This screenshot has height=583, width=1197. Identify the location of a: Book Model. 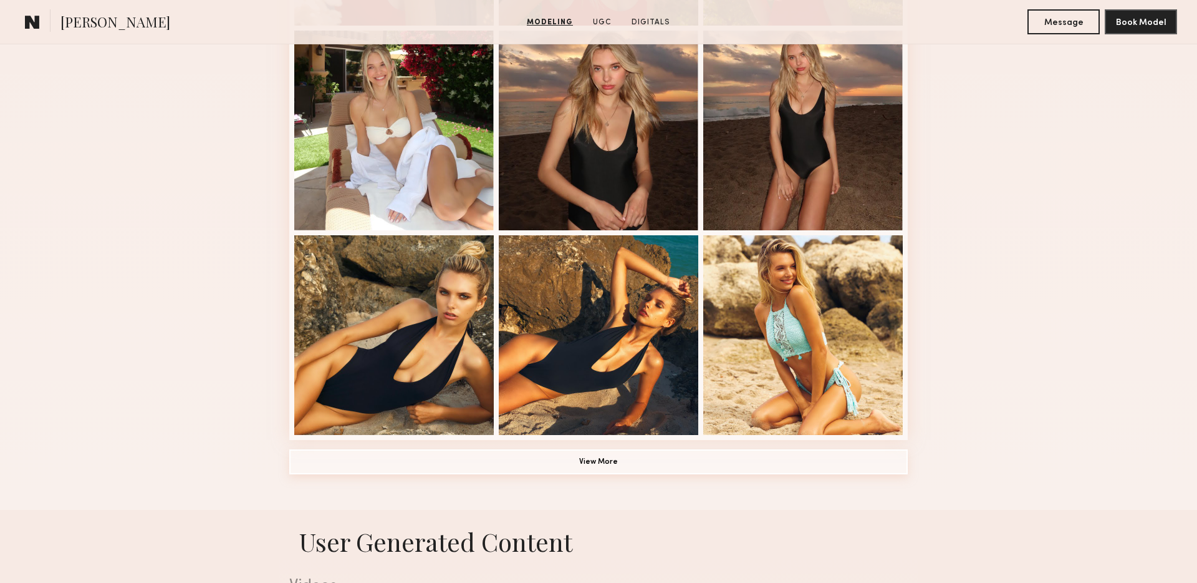
(1141, 21).